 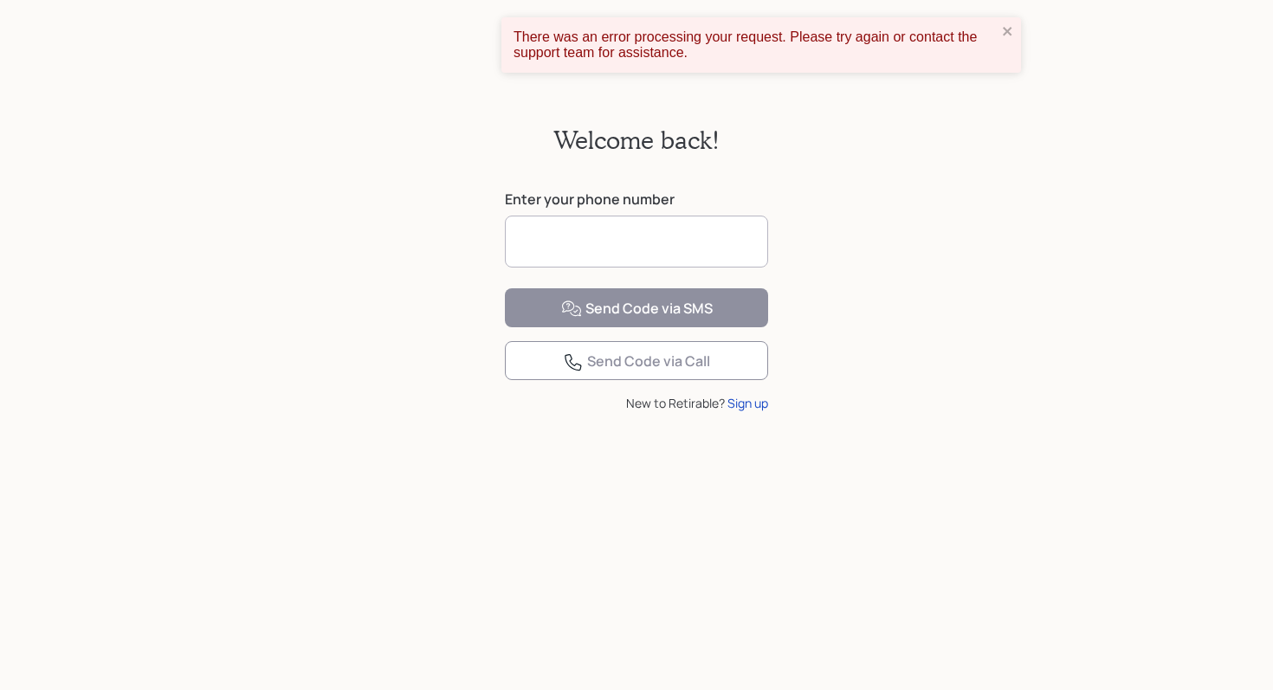 I want to click on div: Sign up, so click(x=747, y=403).